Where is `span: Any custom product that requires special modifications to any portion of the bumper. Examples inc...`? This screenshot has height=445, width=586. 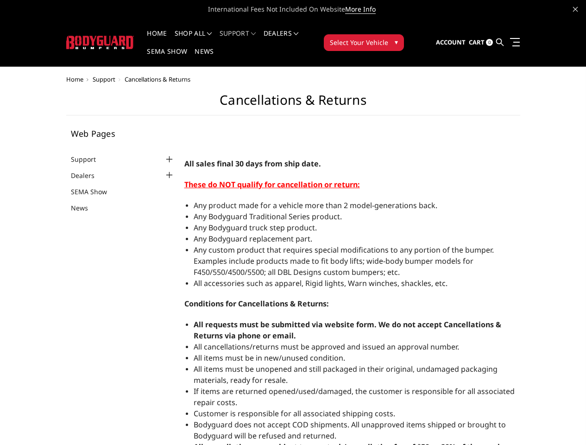
span: Any custom product that requires special modifications to any portion of the bumper. Examples inc... is located at coordinates (344, 261).